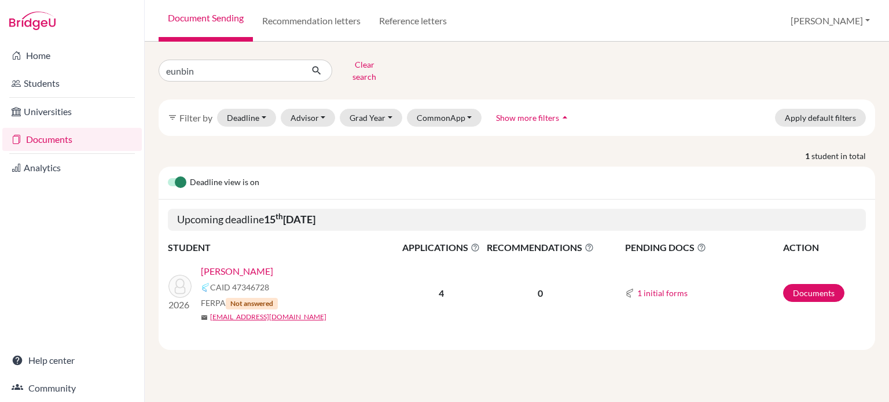 This screenshot has width=889, height=402. Describe the element at coordinates (844, 156) in the screenshot. I see `span: student in total` at that location.